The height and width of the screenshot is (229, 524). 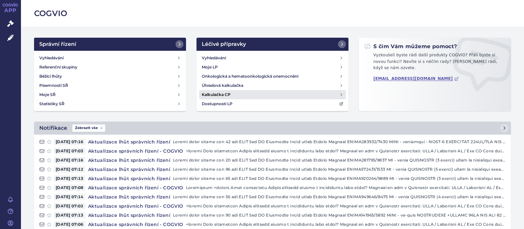 I want to click on p: Vyzkoušeli byste rádi další produkty COGVIO? Přáli byste si novou funkci? Nevíte si s něčím rady?..., so click(x=435, y=63).